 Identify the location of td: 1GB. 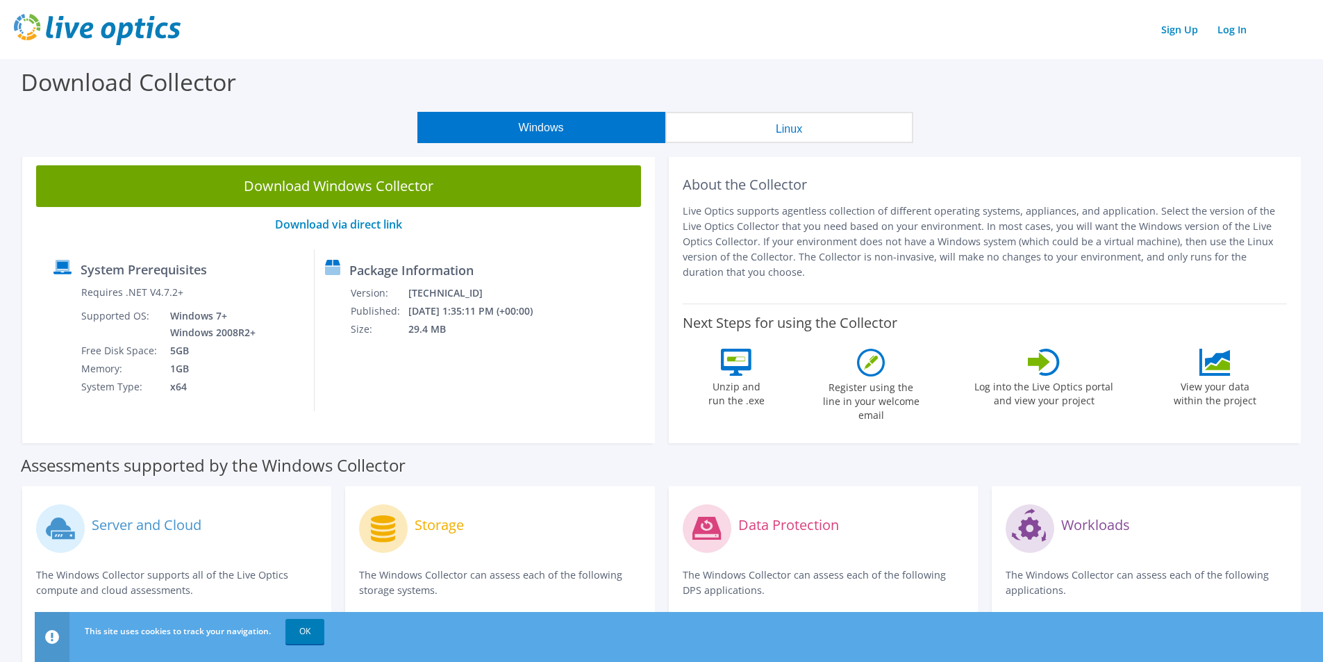
(209, 369).